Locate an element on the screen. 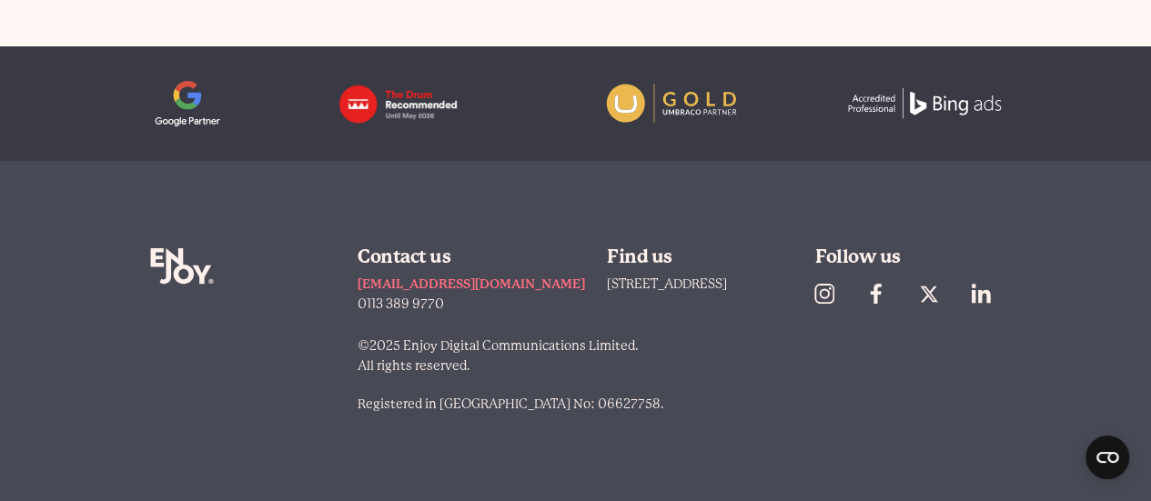  img: logo is located at coordinates (415, 104).